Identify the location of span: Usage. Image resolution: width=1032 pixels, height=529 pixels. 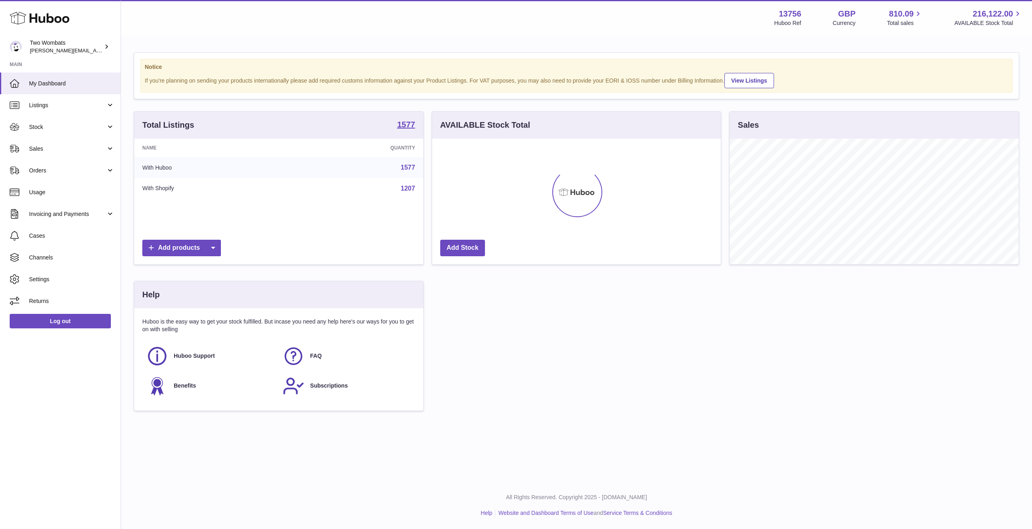
(72, 192).